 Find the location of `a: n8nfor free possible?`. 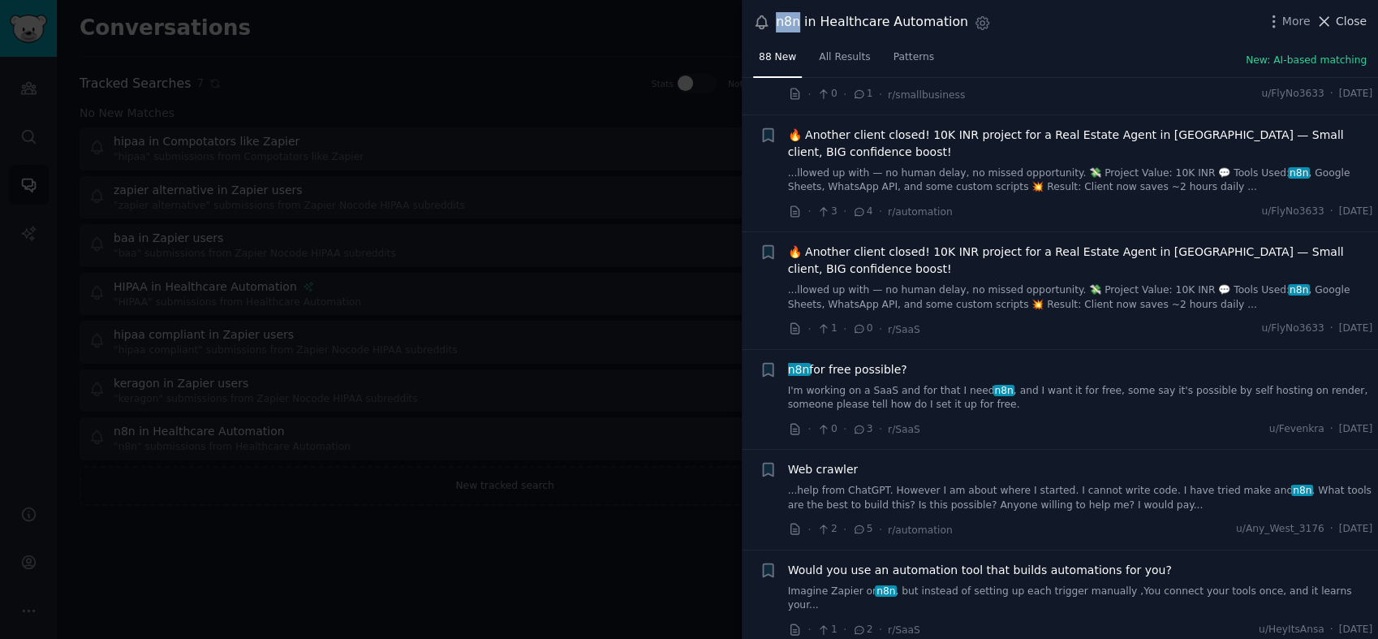

a: n8nfor free possible? is located at coordinates (847, 369).